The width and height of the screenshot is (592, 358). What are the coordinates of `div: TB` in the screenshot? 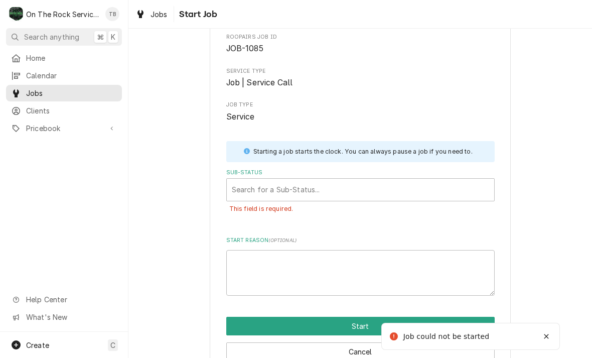 It's located at (112, 14).